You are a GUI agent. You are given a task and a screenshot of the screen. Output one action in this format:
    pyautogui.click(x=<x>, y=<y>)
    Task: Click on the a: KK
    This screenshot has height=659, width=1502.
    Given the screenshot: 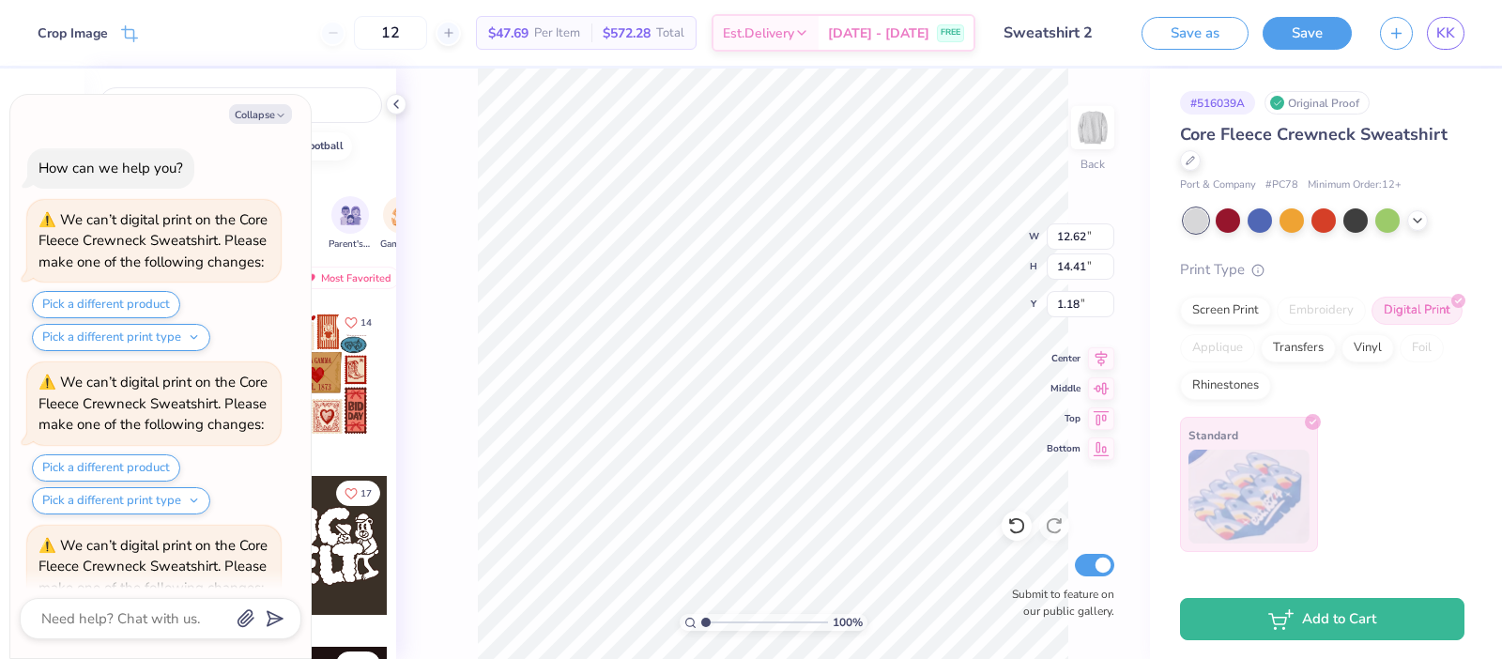 What is the action you would take?
    pyautogui.click(x=1445, y=33)
    